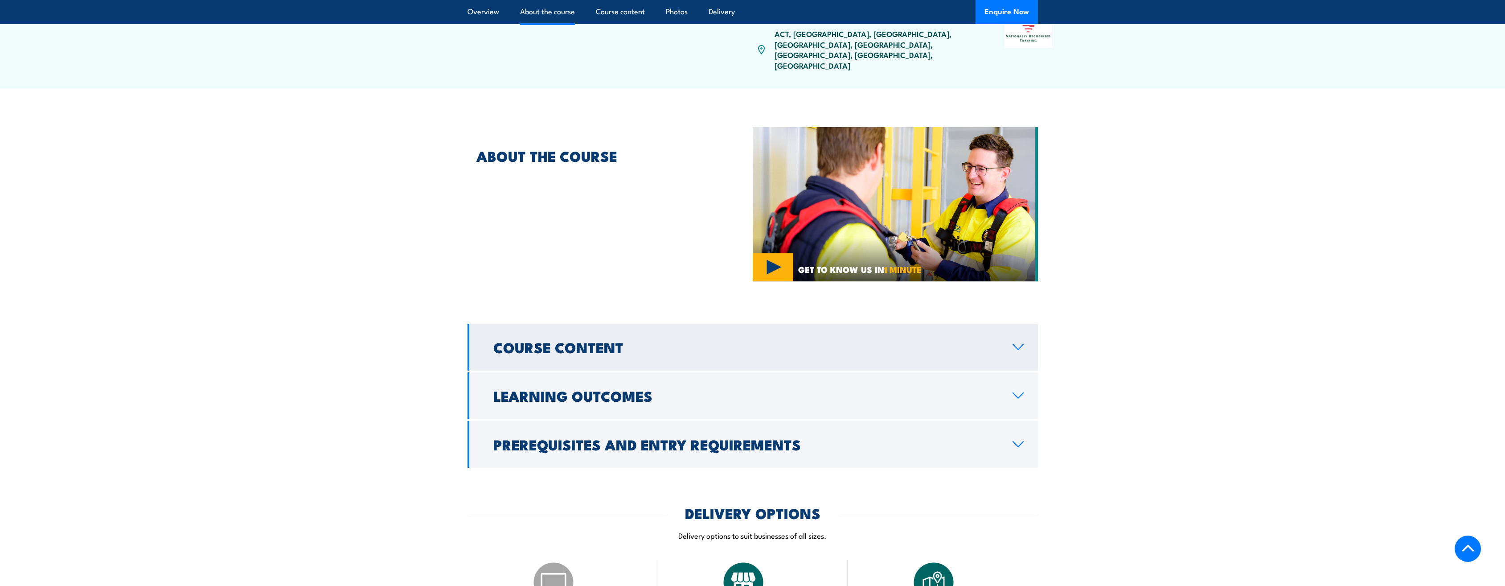 This screenshot has width=1505, height=586. Describe the element at coordinates (903, 269) in the screenshot. I see `strong: 1 MINUTE` at that location.